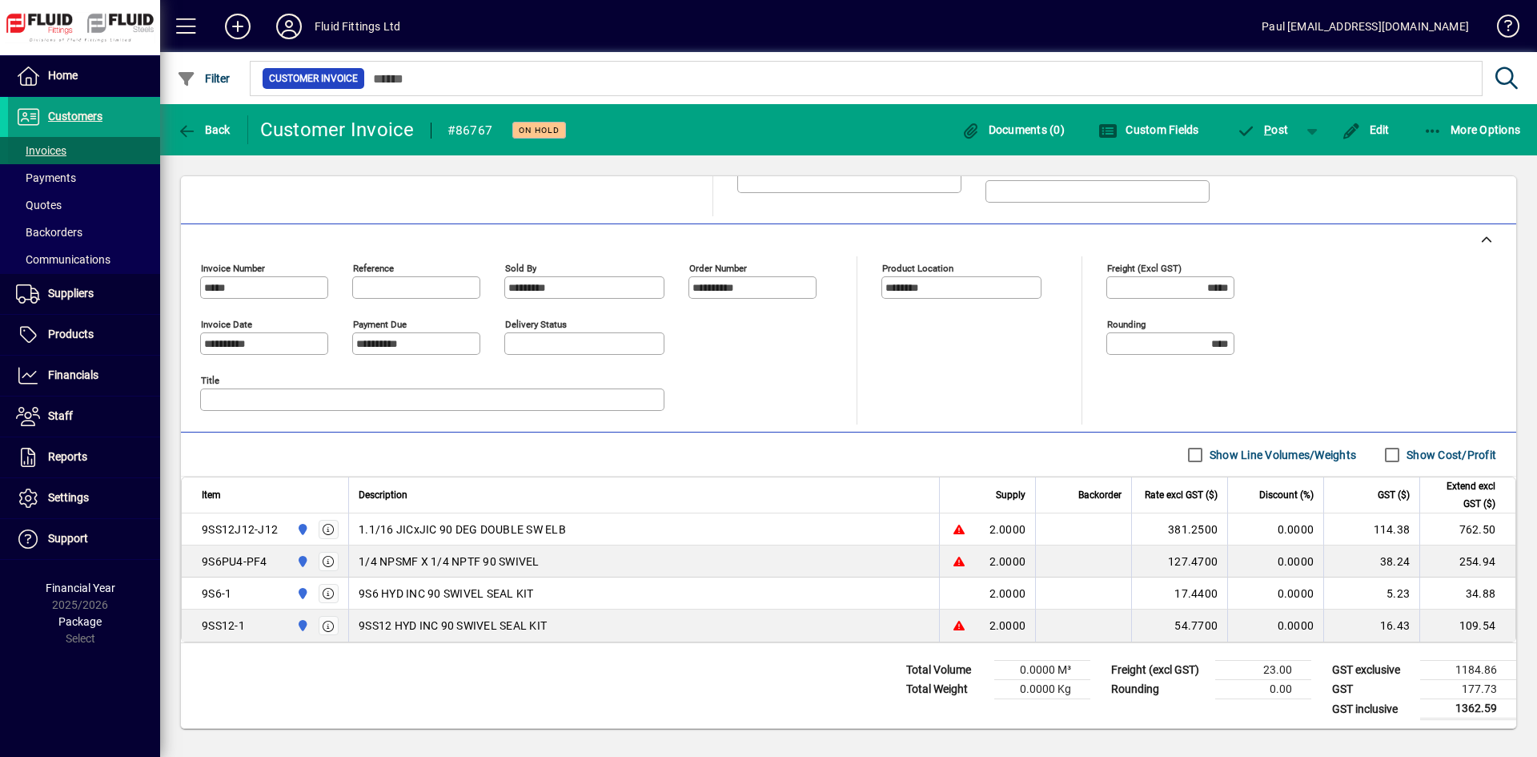 This screenshot has width=1537, height=757. What do you see at coordinates (1013, 130) in the screenshot?
I see `button: Documents (0)` at bounding box center [1013, 130].